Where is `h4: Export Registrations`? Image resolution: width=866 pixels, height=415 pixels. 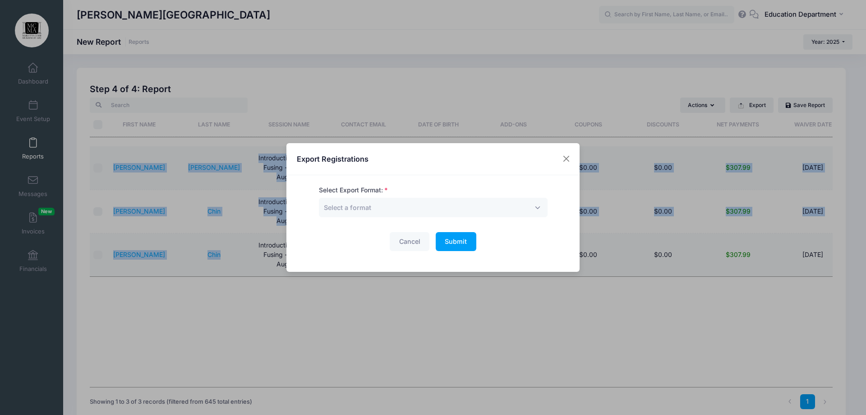
h4: Export Registrations is located at coordinates (333, 159).